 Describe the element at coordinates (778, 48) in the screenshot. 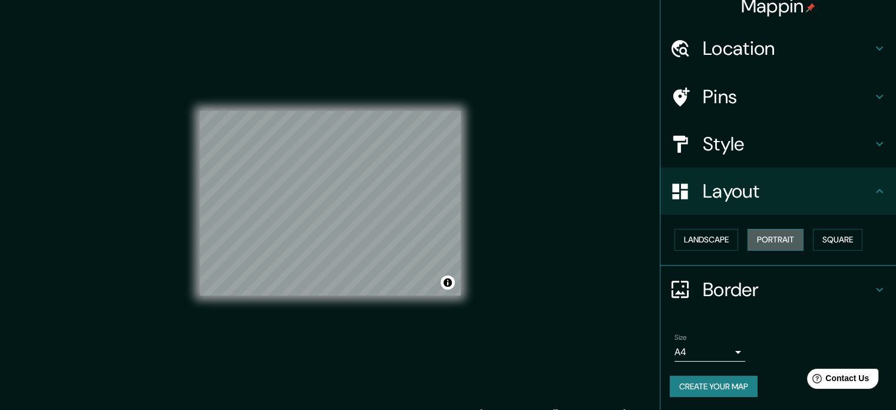

I see `div: Location` at that location.